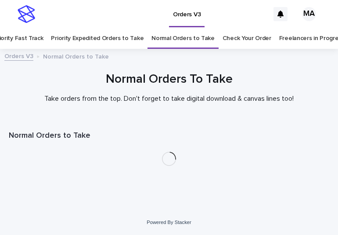 The width and height of the screenshot is (338, 235). I want to click on a: Check Your Order, so click(247, 38).